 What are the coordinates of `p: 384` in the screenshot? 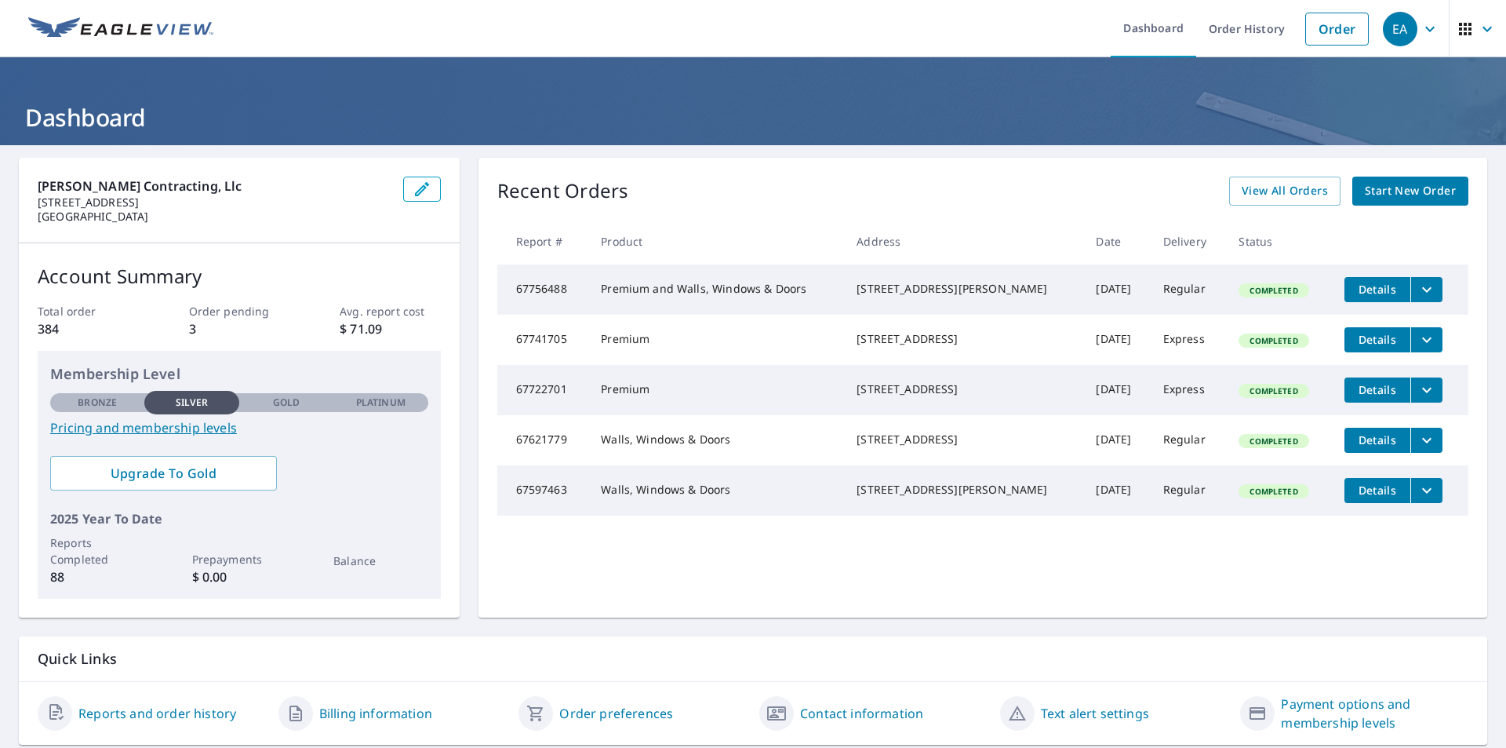 It's located at (88, 329).